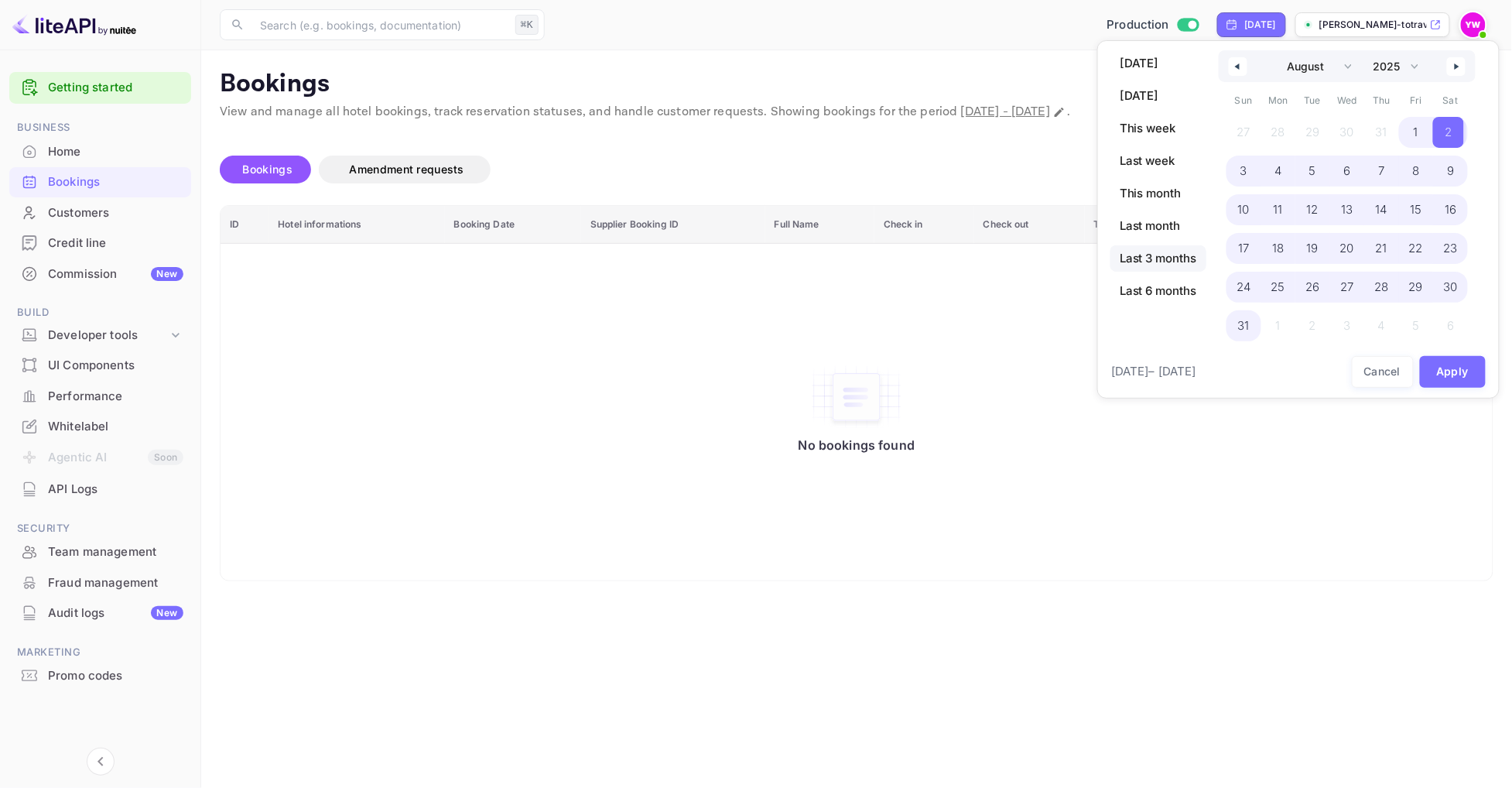 The height and width of the screenshot is (788, 1512). I want to click on span: 2, so click(1448, 132).